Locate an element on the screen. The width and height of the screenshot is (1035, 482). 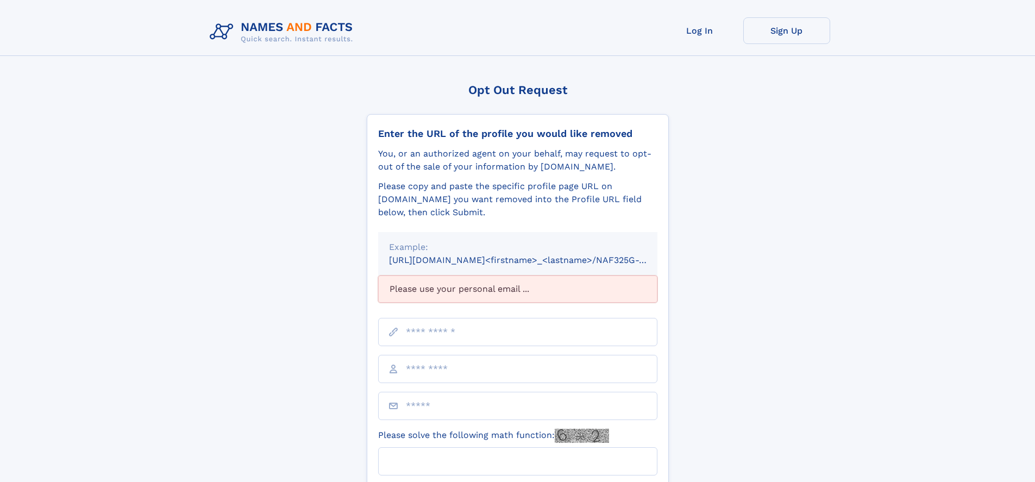
div: Enter the URL of the profile you would like removed is located at coordinates (518, 134).